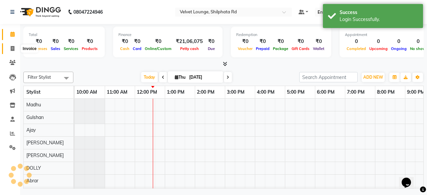 This screenshot has width=427, height=195. What do you see at coordinates (34, 168) in the screenshot?
I see `span: DOLLY` at bounding box center [34, 168].